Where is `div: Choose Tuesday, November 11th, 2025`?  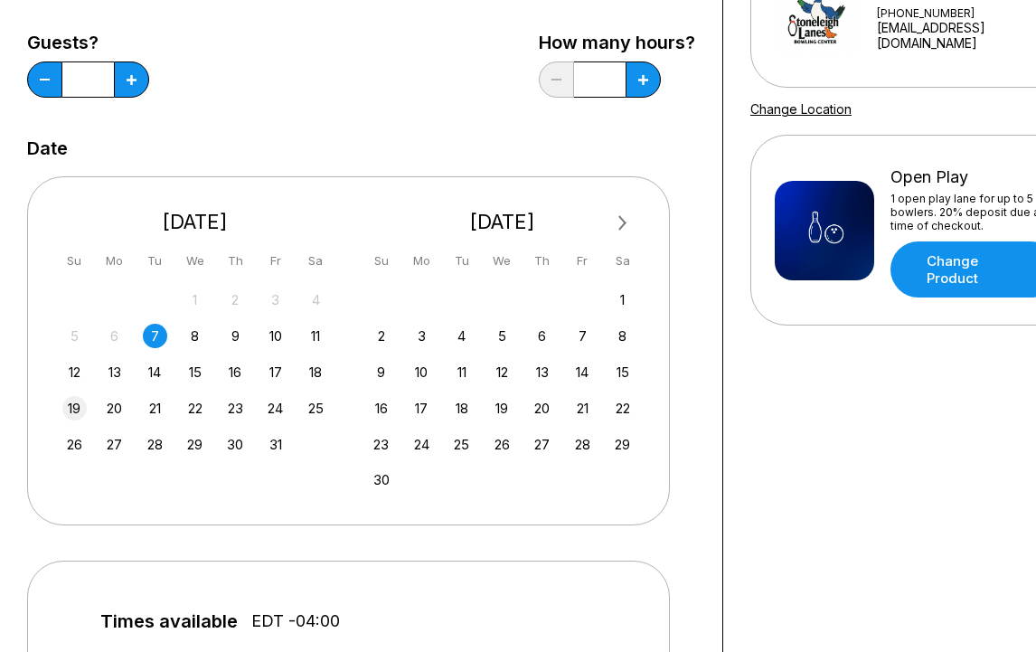 div: Choose Tuesday, November 11th, 2025 is located at coordinates (461, 372).